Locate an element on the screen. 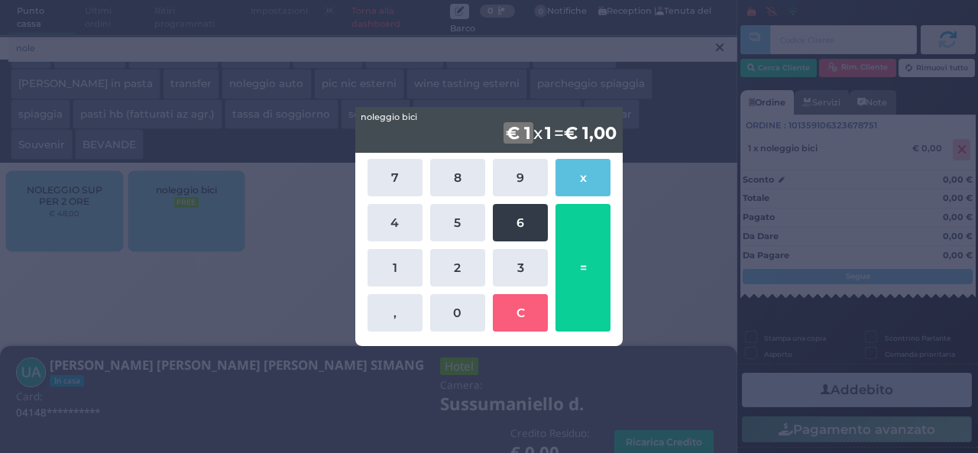 The width and height of the screenshot is (978, 453). button: 2 is located at coordinates (458, 267).